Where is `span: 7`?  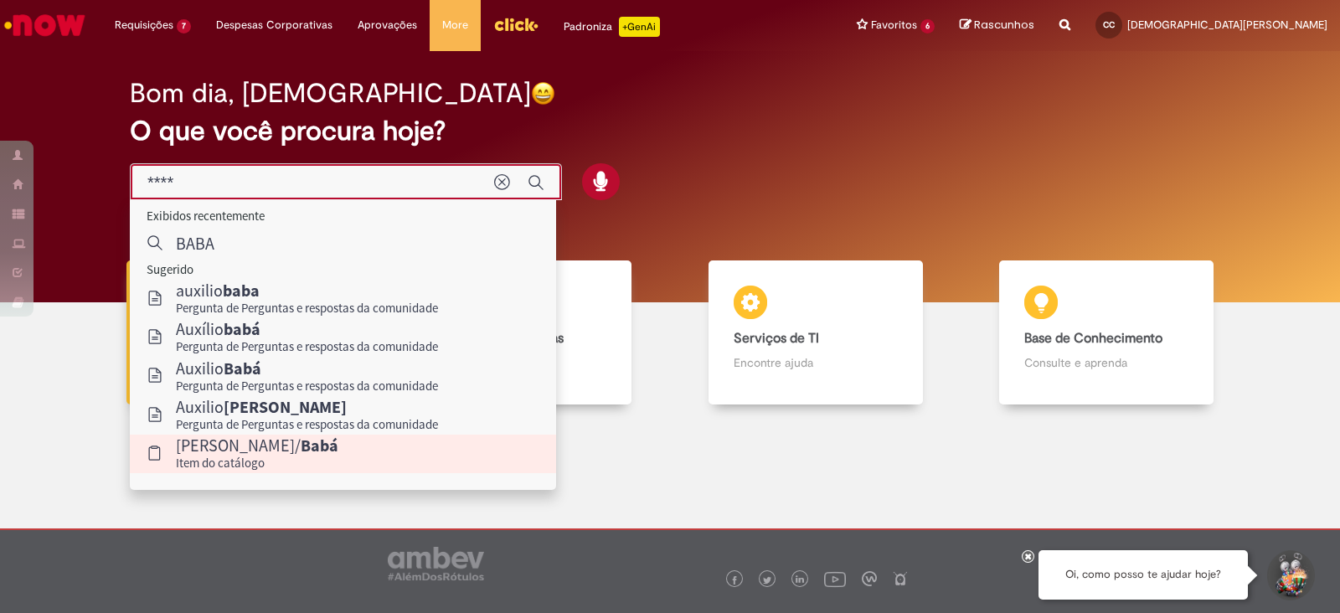 span: 7 is located at coordinates (183, 26).